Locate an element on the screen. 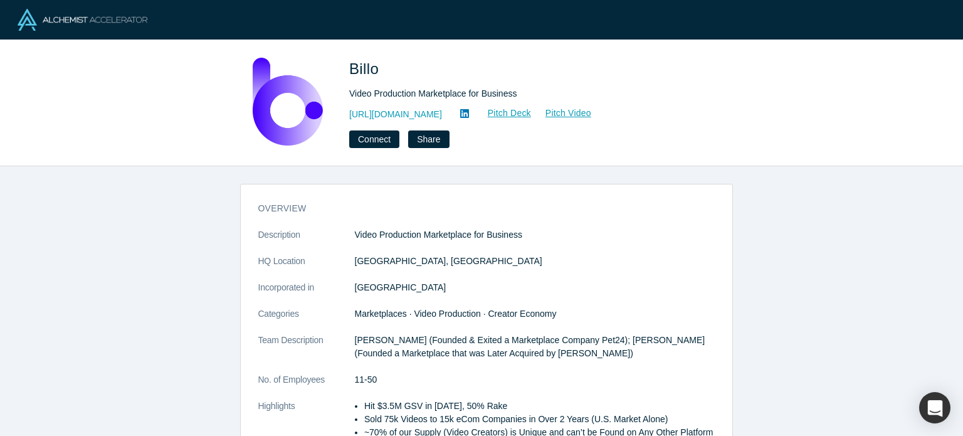  button: Connect is located at coordinates (374, 139).